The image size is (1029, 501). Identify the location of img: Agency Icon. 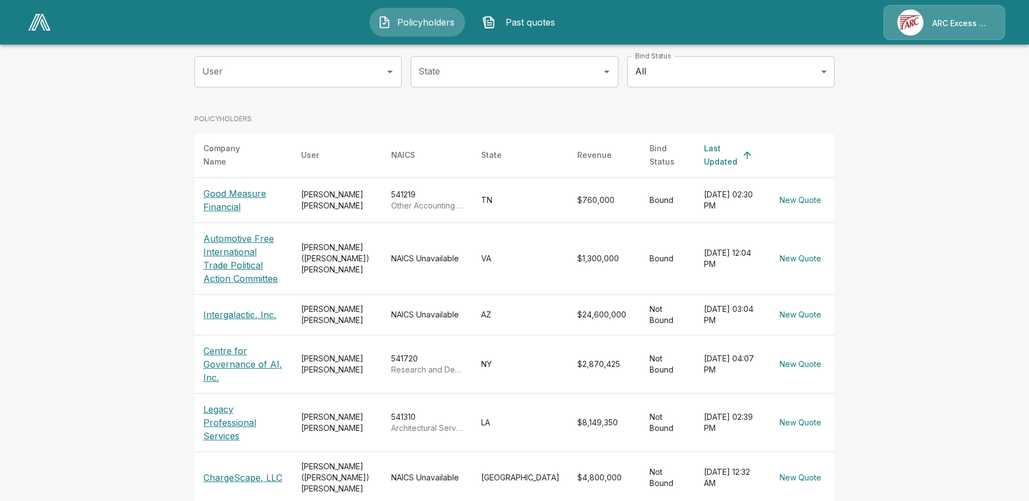
(910, 22).